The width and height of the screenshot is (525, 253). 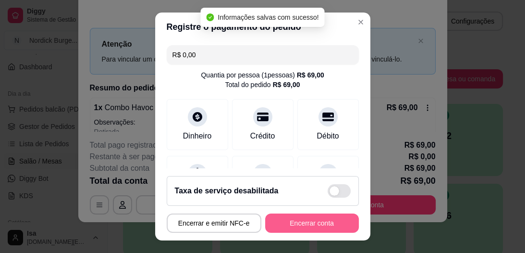 What do you see at coordinates (262, 75) in the screenshot?
I see `div: Quantia por pessoa ( 1 pessoas)` at bounding box center [262, 75].